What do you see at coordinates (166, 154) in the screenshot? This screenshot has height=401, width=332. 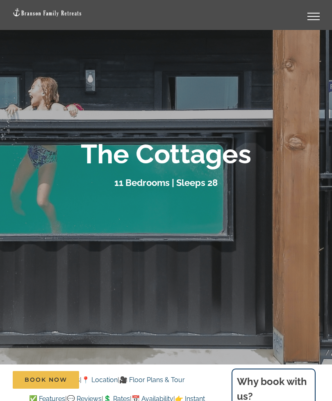 I see `b: The Cottages` at bounding box center [166, 154].